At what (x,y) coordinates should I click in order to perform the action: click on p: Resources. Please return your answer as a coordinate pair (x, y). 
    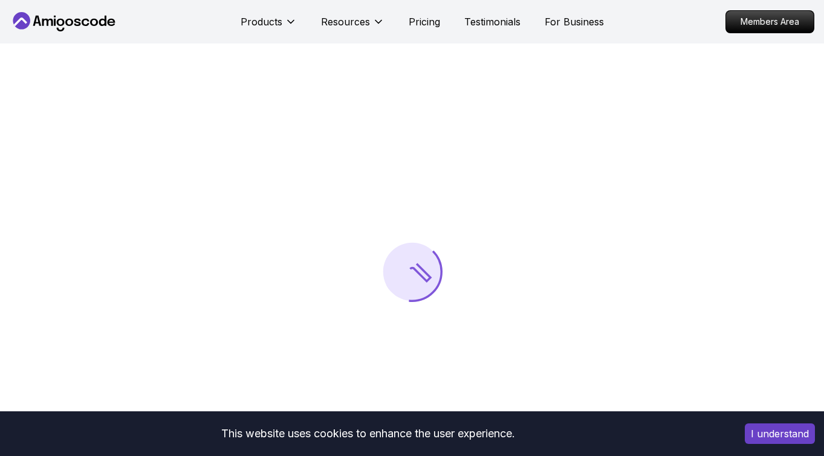
    Looking at the image, I should click on (345, 22).